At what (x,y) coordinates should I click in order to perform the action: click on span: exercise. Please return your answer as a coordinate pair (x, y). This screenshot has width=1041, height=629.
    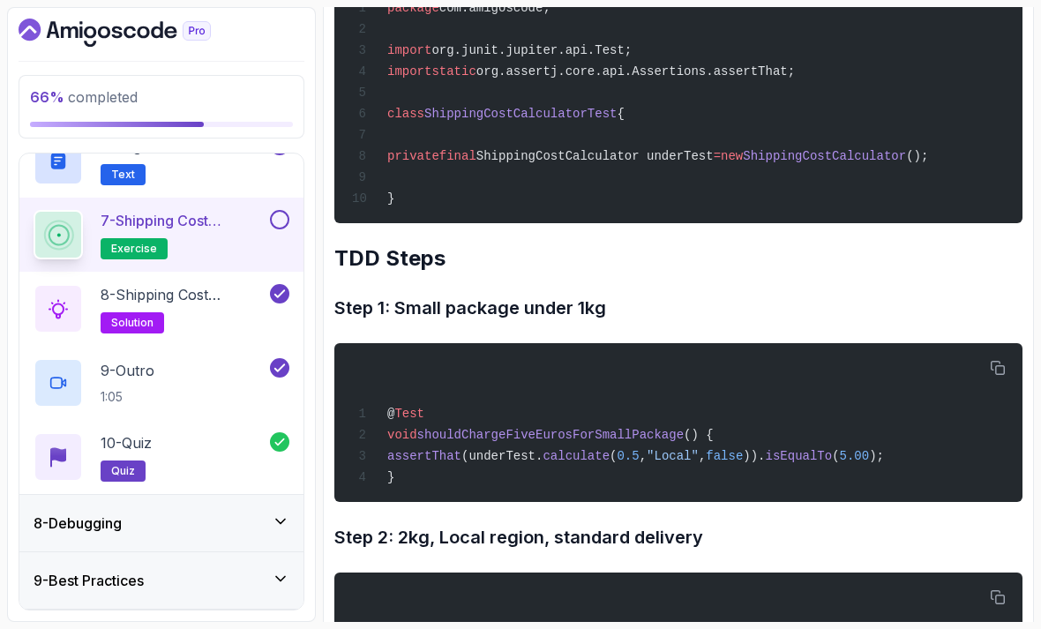
    Looking at the image, I should click on (134, 249).